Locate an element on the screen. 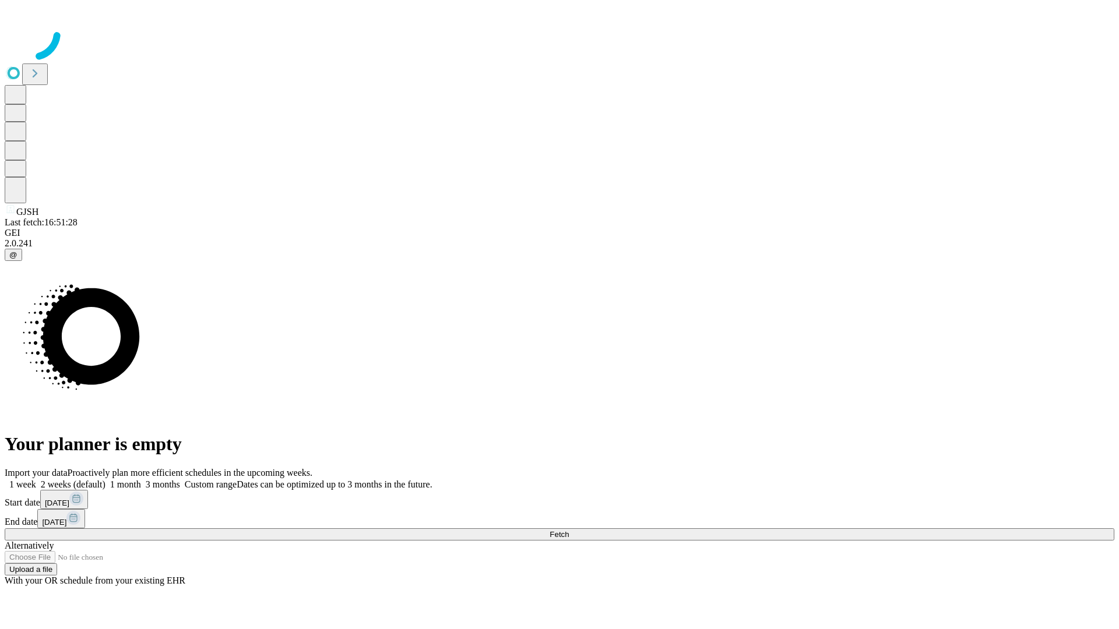  span: Alternatively is located at coordinates (29, 545).